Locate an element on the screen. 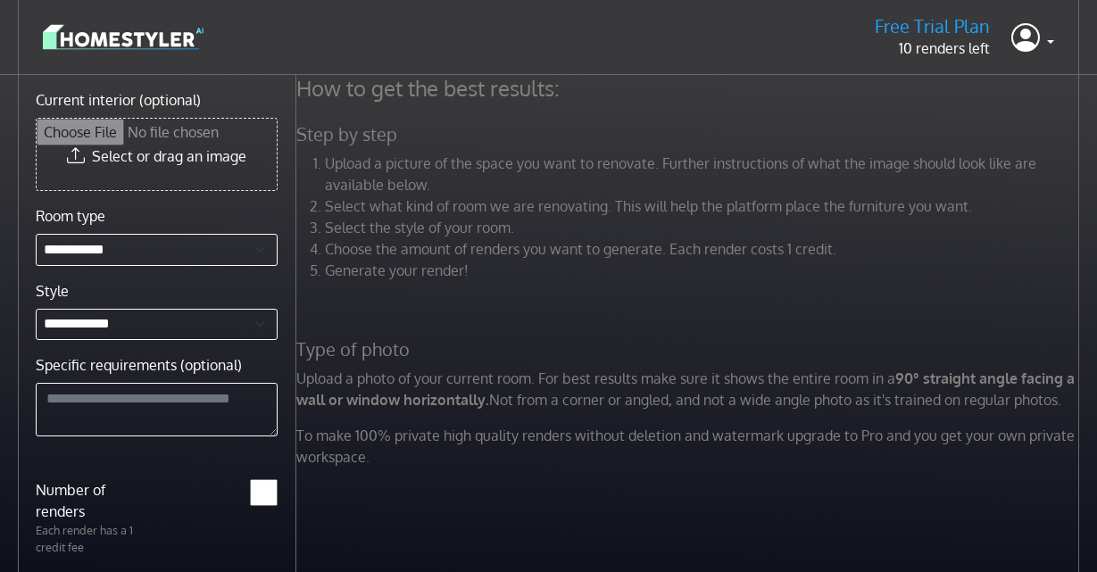  label: Number of renders is located at coordinates (90, 501).